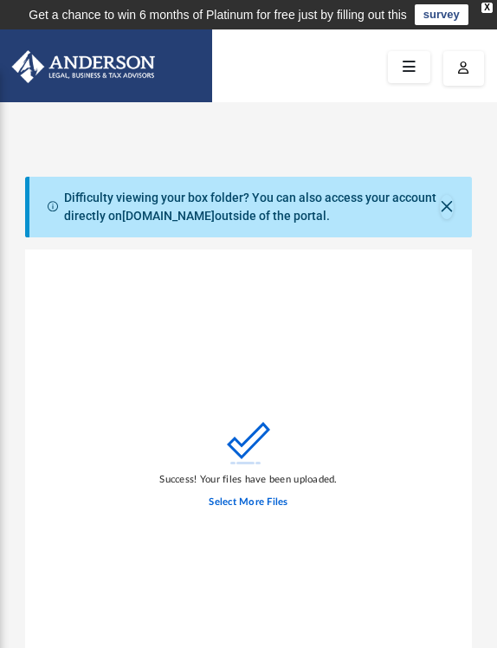 This screenshot has height=648, width=497. What do you see at coordinates (252, 207) in the screenshot?
I see `div: Difficulty viewing your box folder? You can also access your account directly on outside of the p...` at bounding box center [252, 207].